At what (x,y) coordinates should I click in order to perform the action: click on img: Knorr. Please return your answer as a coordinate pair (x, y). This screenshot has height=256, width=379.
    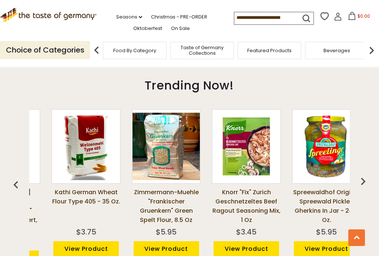
    Looking at the image, I should click on (246, 147).